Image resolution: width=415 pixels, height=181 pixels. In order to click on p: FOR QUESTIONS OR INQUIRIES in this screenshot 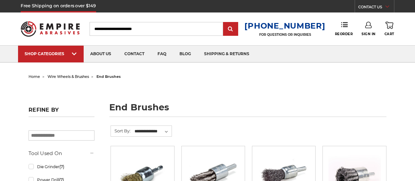, I will do `click(285, 34)`.